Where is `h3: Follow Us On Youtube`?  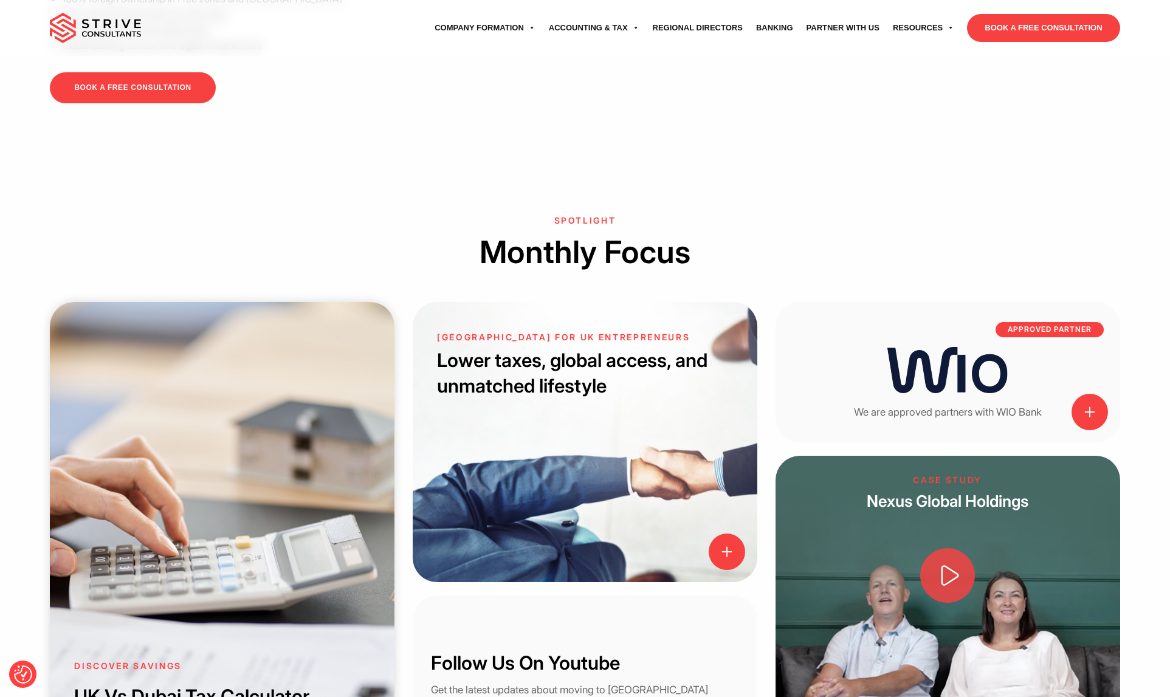 h3: Follow Us On Youtube is located at coordinates (569, 663).